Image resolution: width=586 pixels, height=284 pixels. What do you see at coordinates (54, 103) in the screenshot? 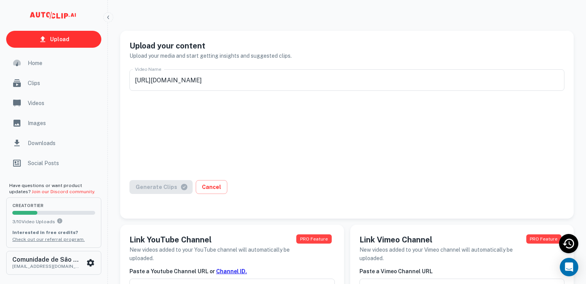
I see `a: Videos` at bounding box center [54, 103].